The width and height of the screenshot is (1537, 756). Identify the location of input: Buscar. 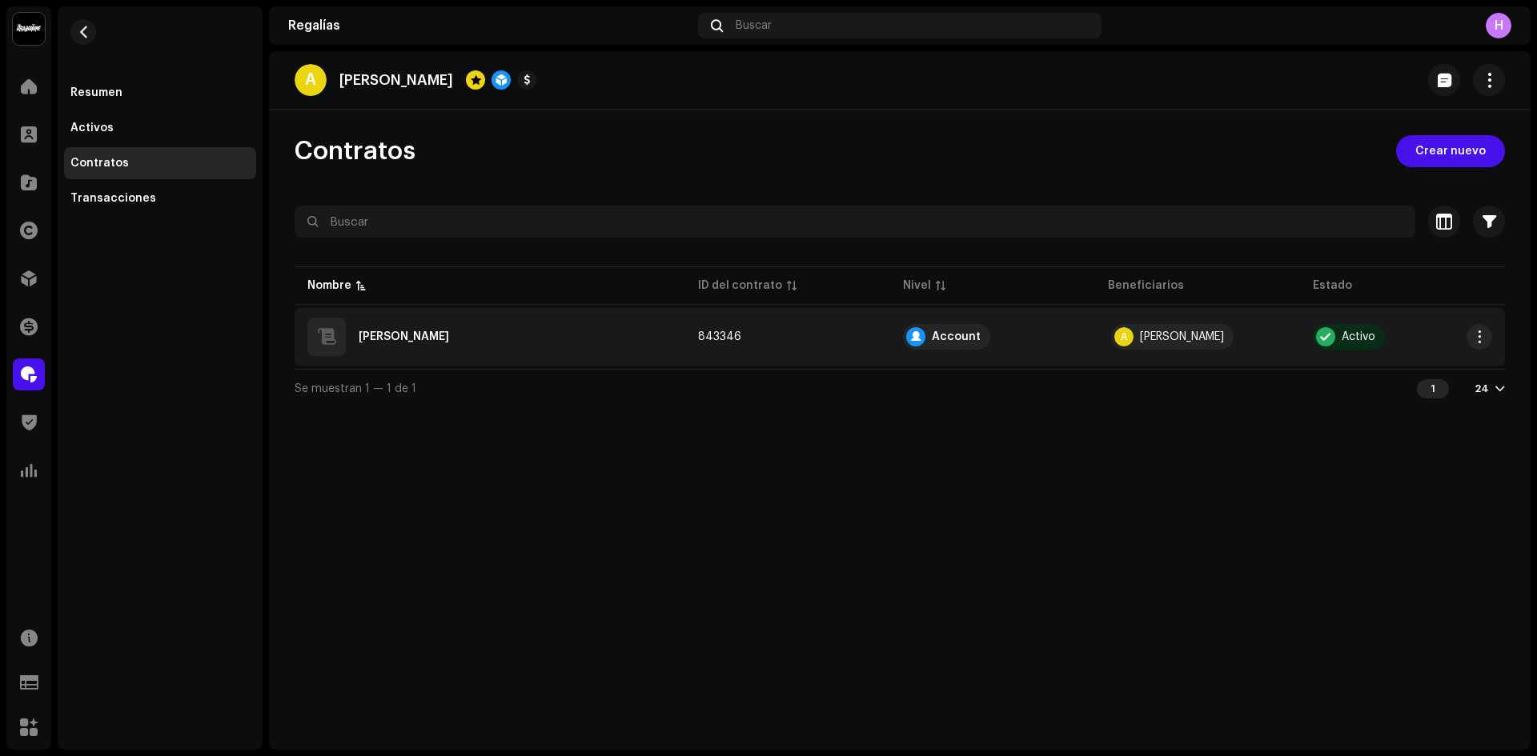
(855, 222).